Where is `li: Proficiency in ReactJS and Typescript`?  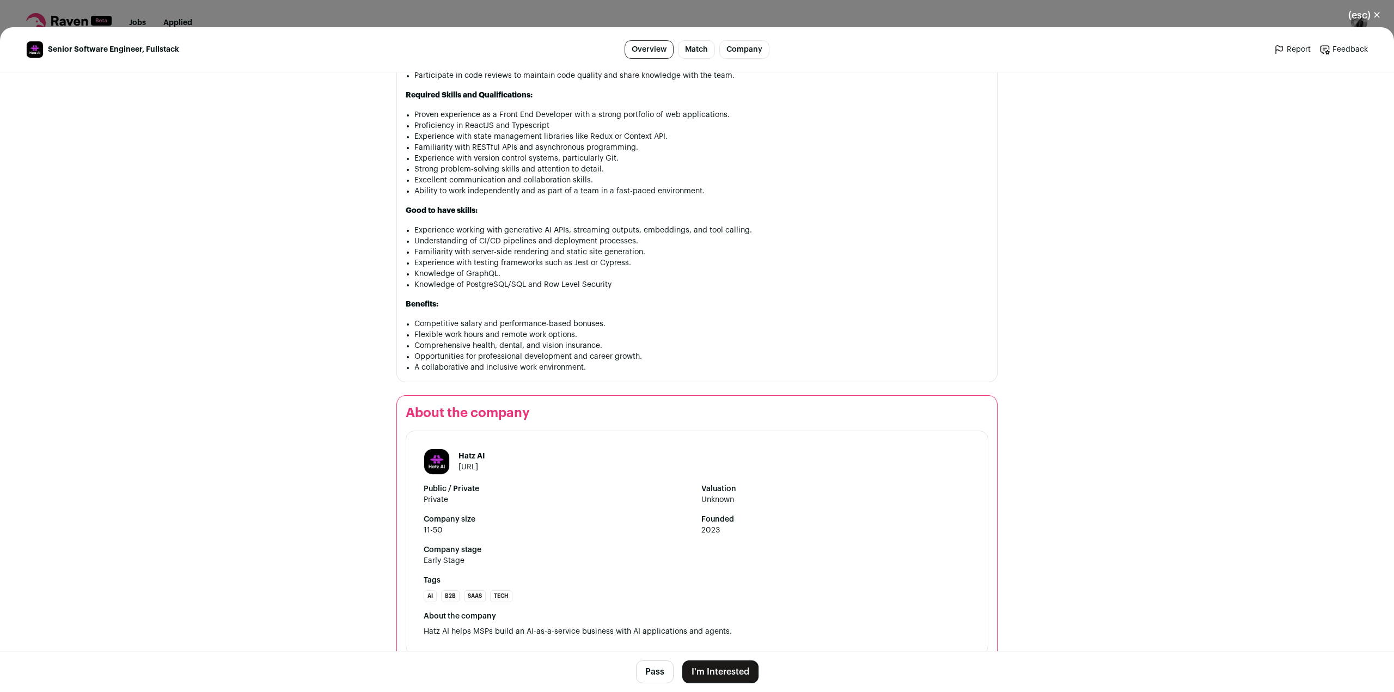
li: Proficiency in ReactJS and Typescript is located at coordinates (702, 126).